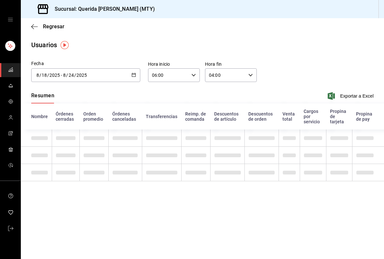 This screenshot has height=259, width=384. I want to click on button: open drawer, so click(10, 20).